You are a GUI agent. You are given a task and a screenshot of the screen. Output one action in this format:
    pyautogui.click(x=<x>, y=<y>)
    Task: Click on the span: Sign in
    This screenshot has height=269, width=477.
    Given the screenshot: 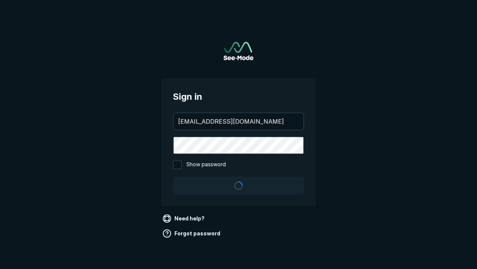 What is the action you would take?
    pyautogui.click(x=239, y=97)
    